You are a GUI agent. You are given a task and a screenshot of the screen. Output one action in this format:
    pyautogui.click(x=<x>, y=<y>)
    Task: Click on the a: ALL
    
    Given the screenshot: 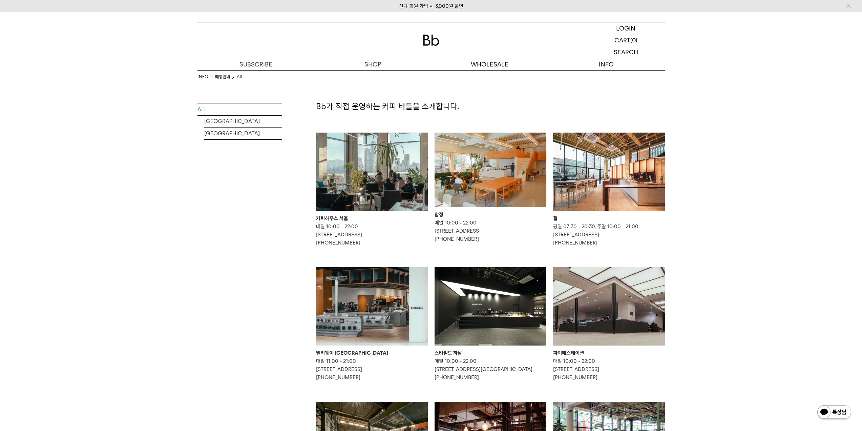 What is the action you would take?
    pyautogui.click(x=240, y=109)
    